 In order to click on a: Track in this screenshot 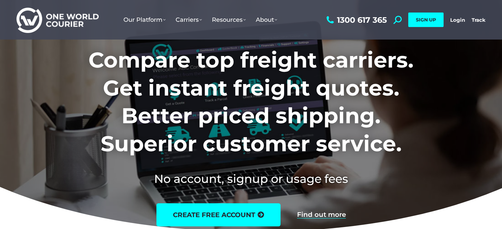, I will do `click(478, 20)`.